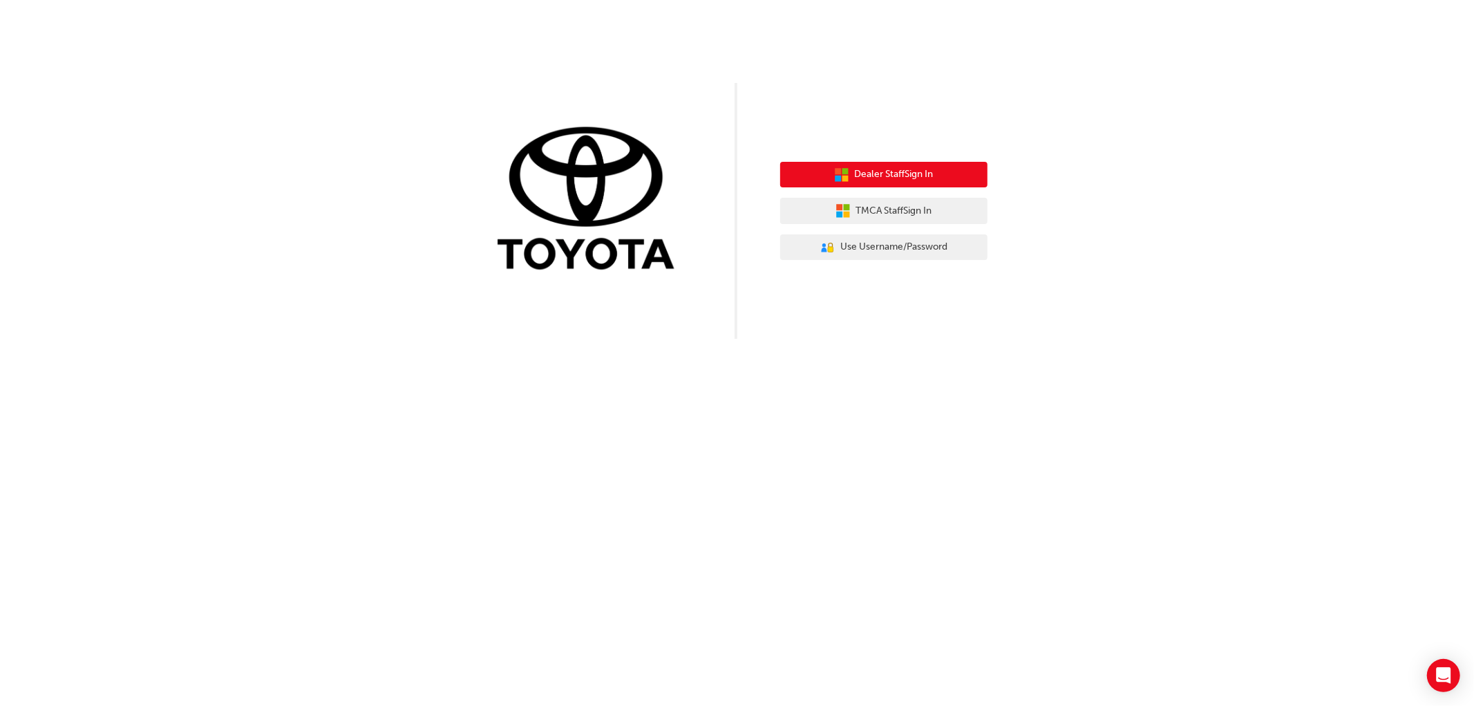 The width and height of the screenshot is (1474, 706). Describe the element at coordinates (894, 211) in the screenshot. I see `span: TMCA Staff Sign In` at that location.